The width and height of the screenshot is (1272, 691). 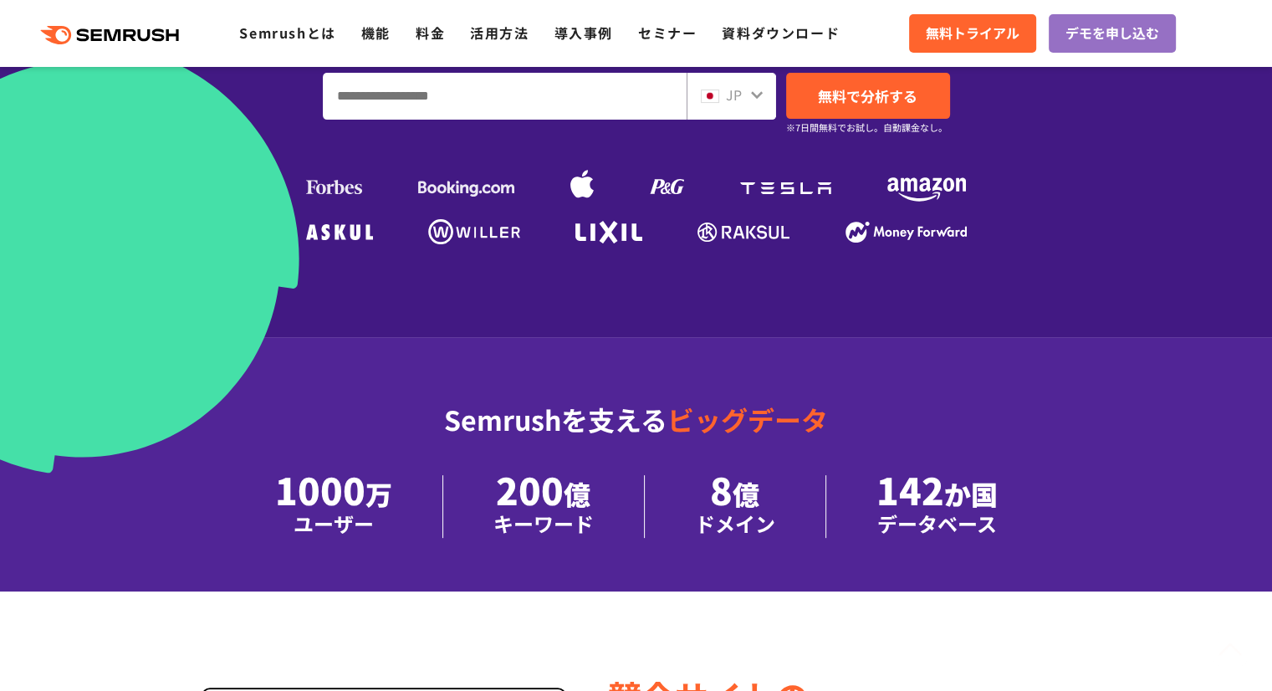 What do you see at coordinates (735, 506) in the screenshot?
I see `li: 8` at bounding box center [735, 506].